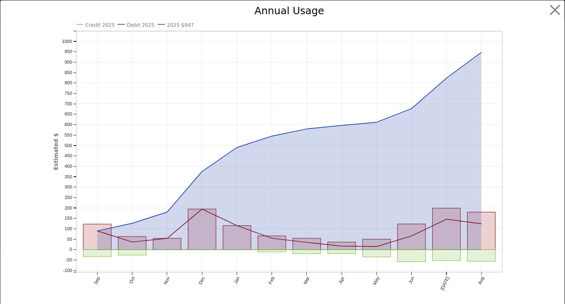 The width and height of the screenshot is (565, 304). I want to click on text: Sep, so click(97, 280).